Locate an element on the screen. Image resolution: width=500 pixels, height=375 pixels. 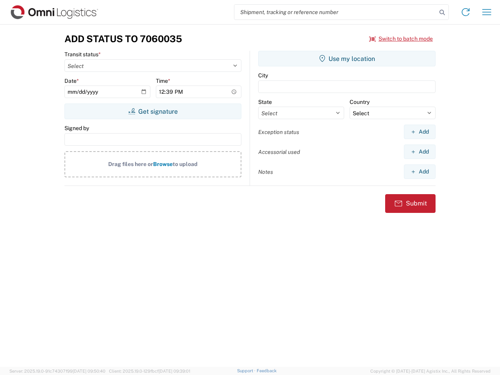
a: Feedback is located at coordinates (266, 371).